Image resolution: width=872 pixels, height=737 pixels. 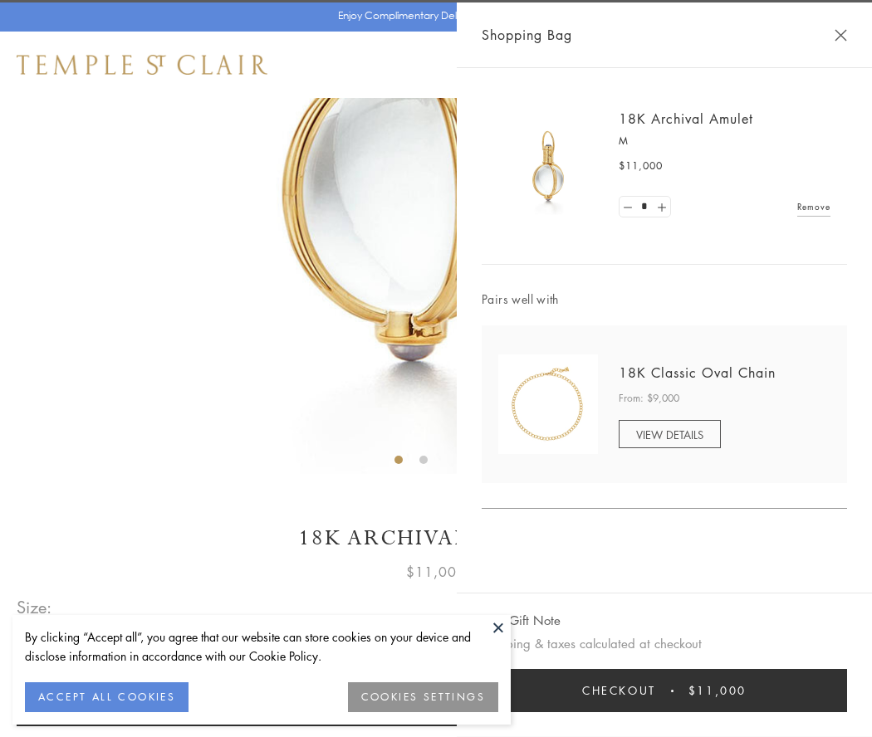 I want to click on a: Set quantity to 0, so click(x=628, y=207).